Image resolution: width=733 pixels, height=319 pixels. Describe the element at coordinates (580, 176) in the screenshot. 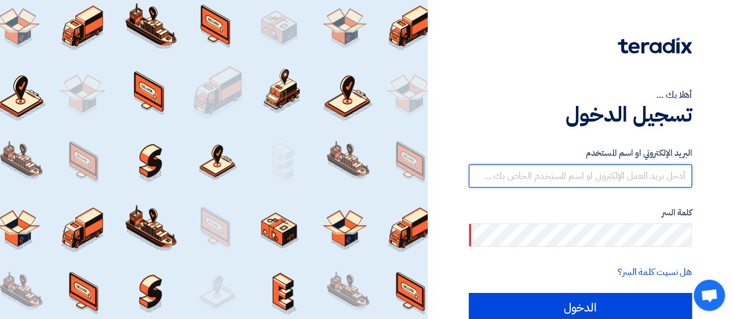

I see `input: أدخل بريد العمل الإلكتروني او اسم المستخدم الخاص بك ...` at that location.